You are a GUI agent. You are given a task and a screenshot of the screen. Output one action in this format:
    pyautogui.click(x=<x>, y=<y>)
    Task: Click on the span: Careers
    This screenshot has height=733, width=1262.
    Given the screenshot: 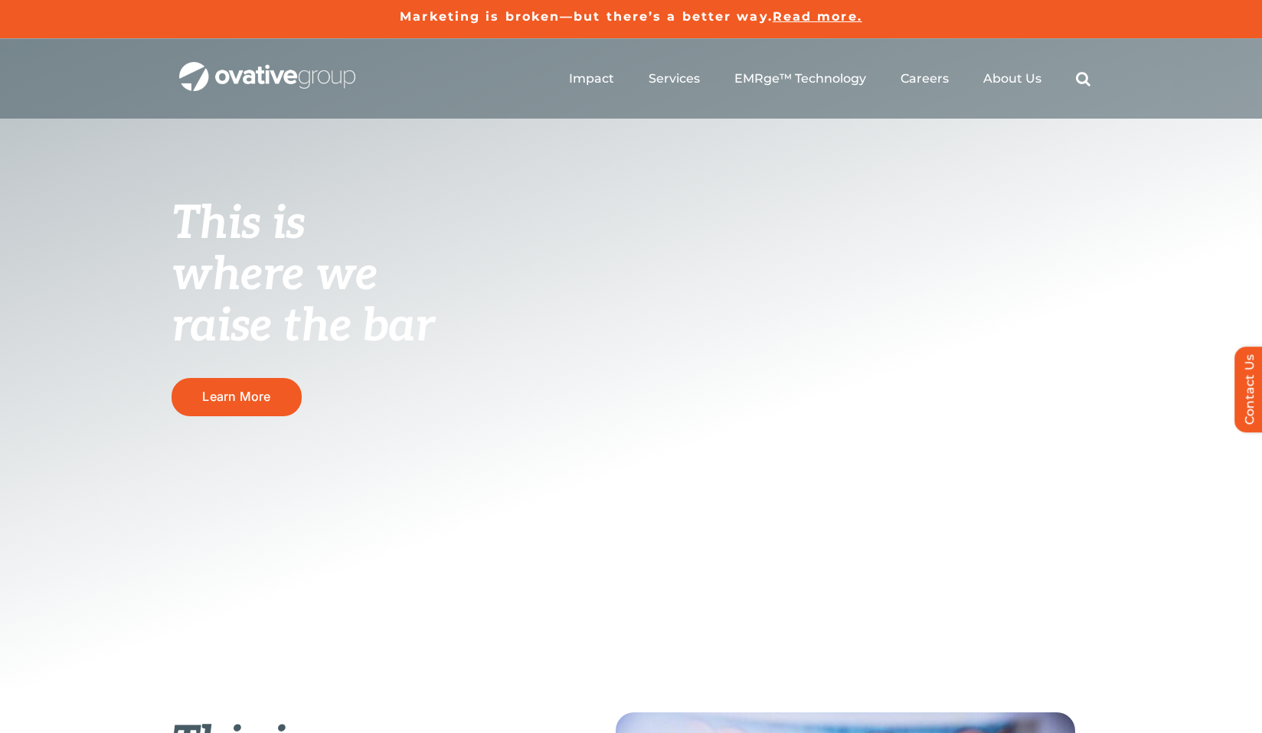 What is the action you would take?
    pyautogui.click(x=924, y=79)
    